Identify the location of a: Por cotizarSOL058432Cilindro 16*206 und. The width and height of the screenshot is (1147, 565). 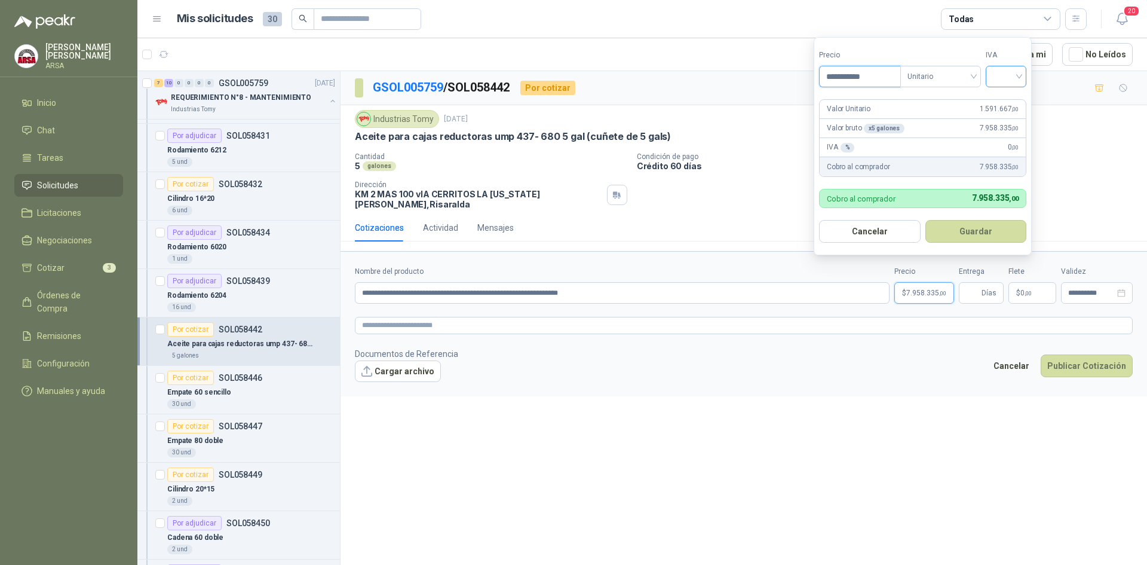
(238, 196).